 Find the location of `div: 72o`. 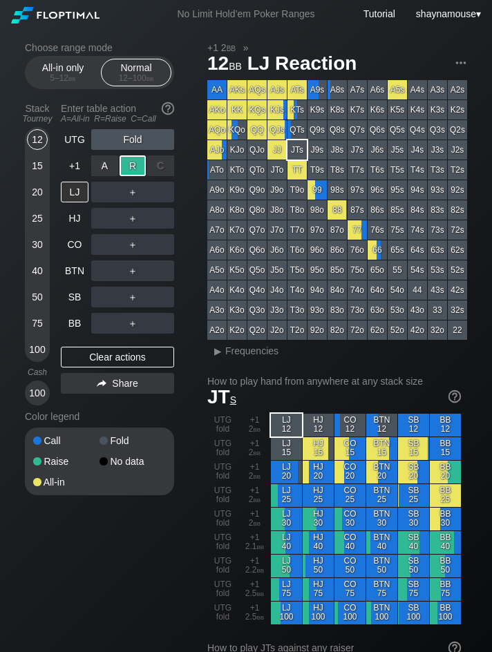

div: 72o is located at coordinates (357, 330).